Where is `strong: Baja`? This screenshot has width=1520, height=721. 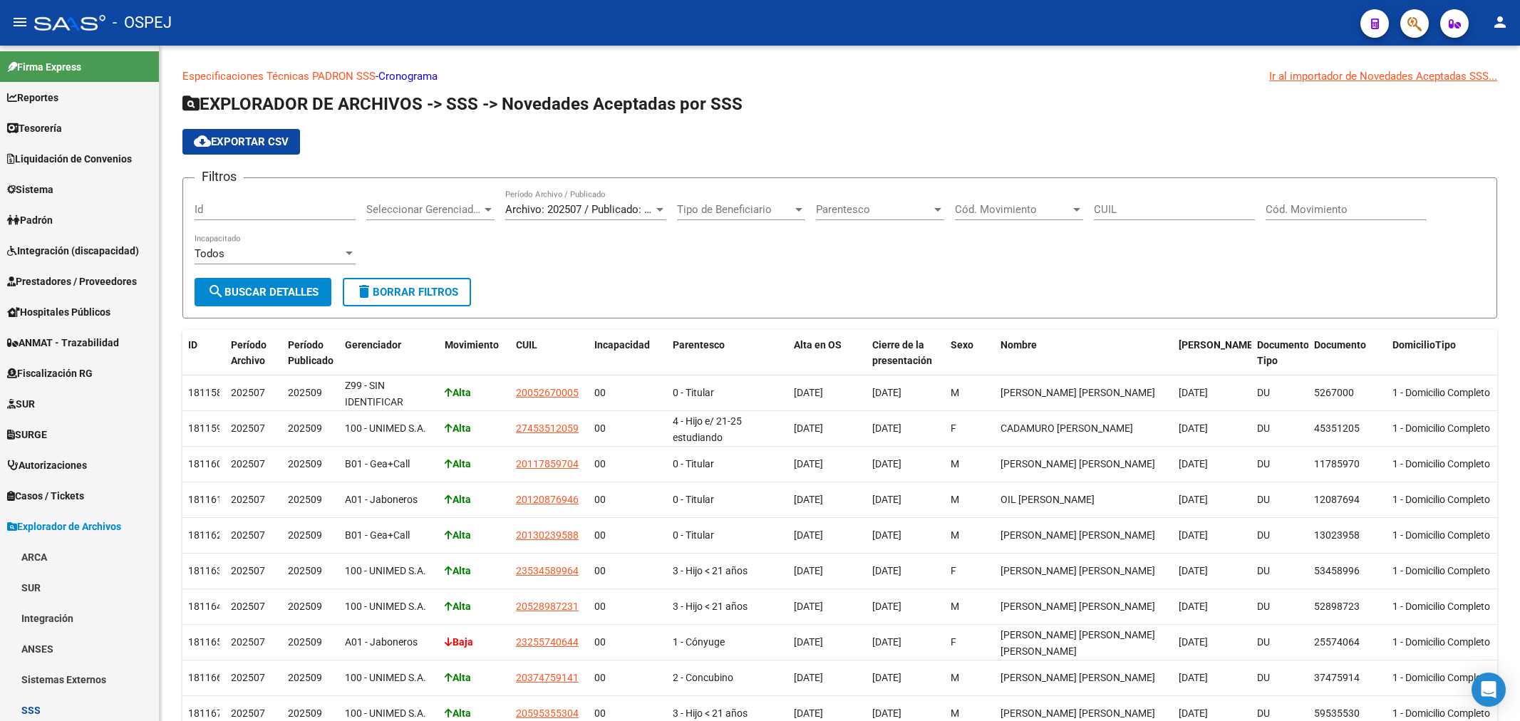
strong: Baja is located at coordinates (459, 642).